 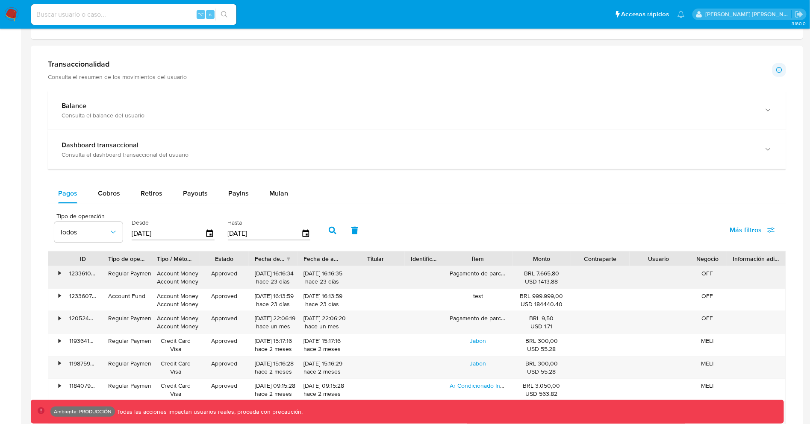 What do you see at coordinates (749, 14) in the screenshot?
I see `p: mauro.ibarra@mercadolibre.com` at bounding box center [749, 14].